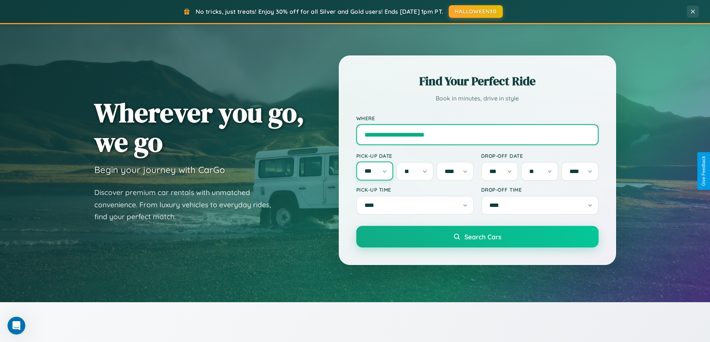 The width and height of the screenshot is (710, 342). Describe the element at coordinates (477, 118) in the screenshot. I see `label: Where` at that location.